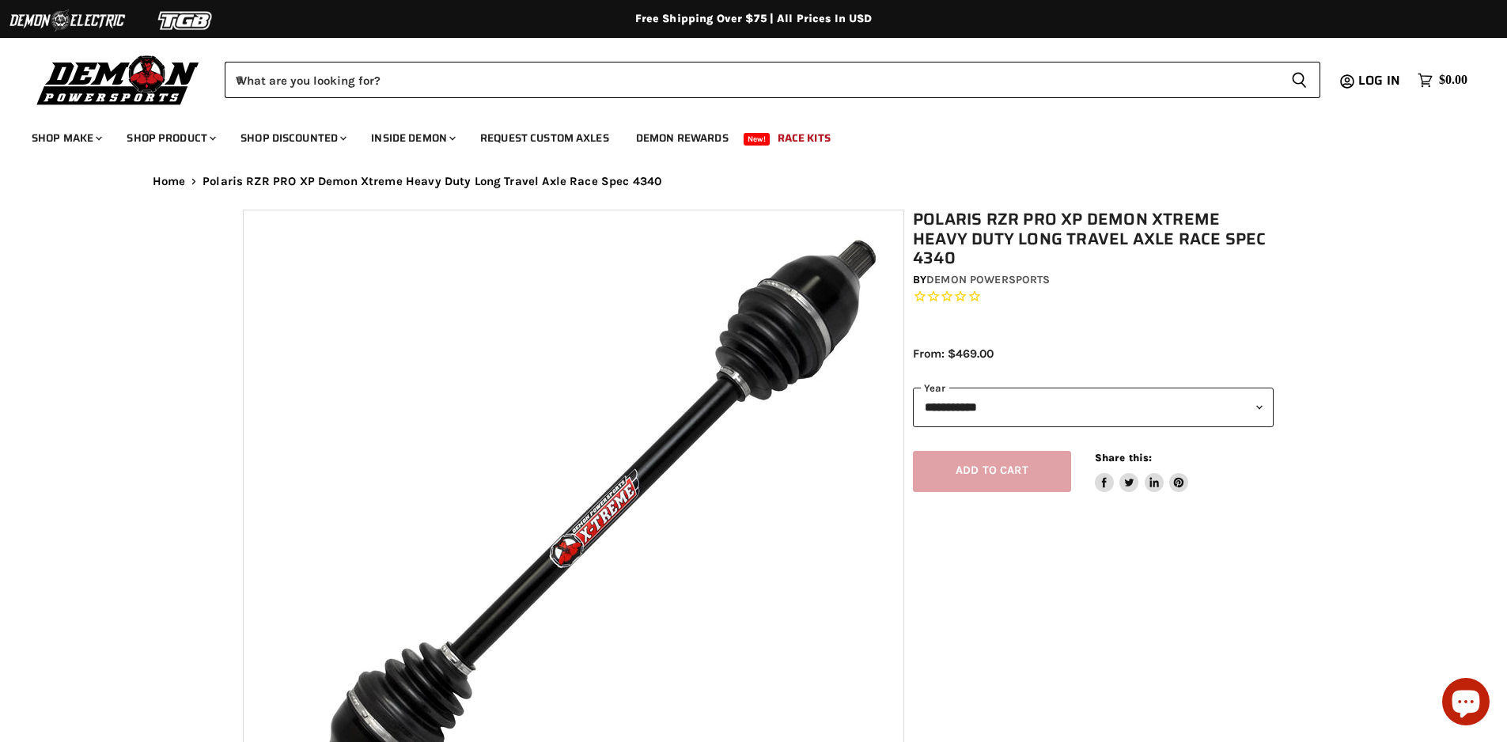  What do you see at coordinates (1093, 239) in the screenshot?
I see `h1: Polaris RZR PRO XP Demon Xtreme Heavy Duty Long Travel Axle Race Spec 4340` at bounding box center [1093, 239].